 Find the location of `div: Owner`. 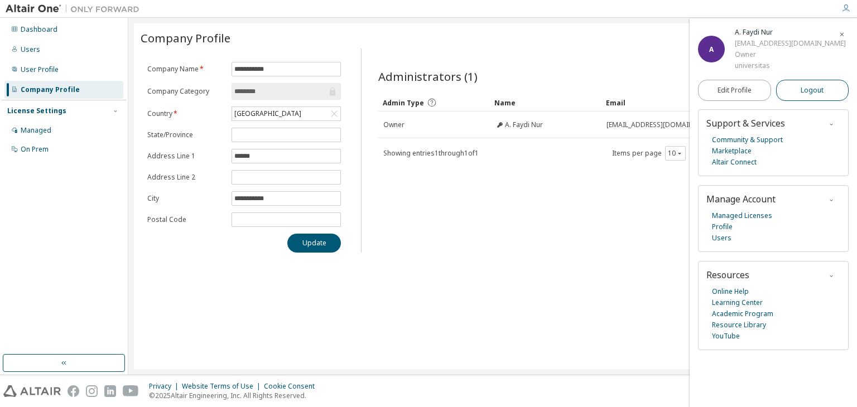

div: Owner is located at coordinates (790, 55).